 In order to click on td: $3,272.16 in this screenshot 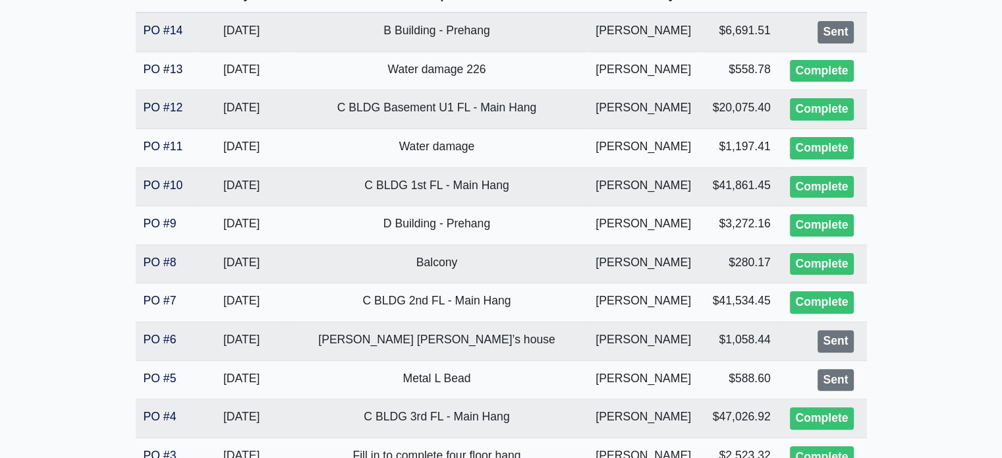, I will do `click(740, 225)`.